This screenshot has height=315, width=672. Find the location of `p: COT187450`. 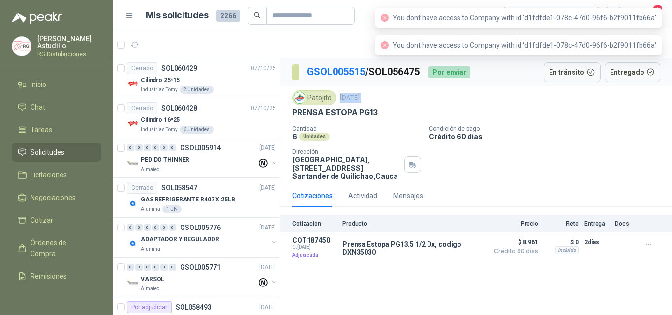

p: COT187450 is located at coordinates (314, 240).